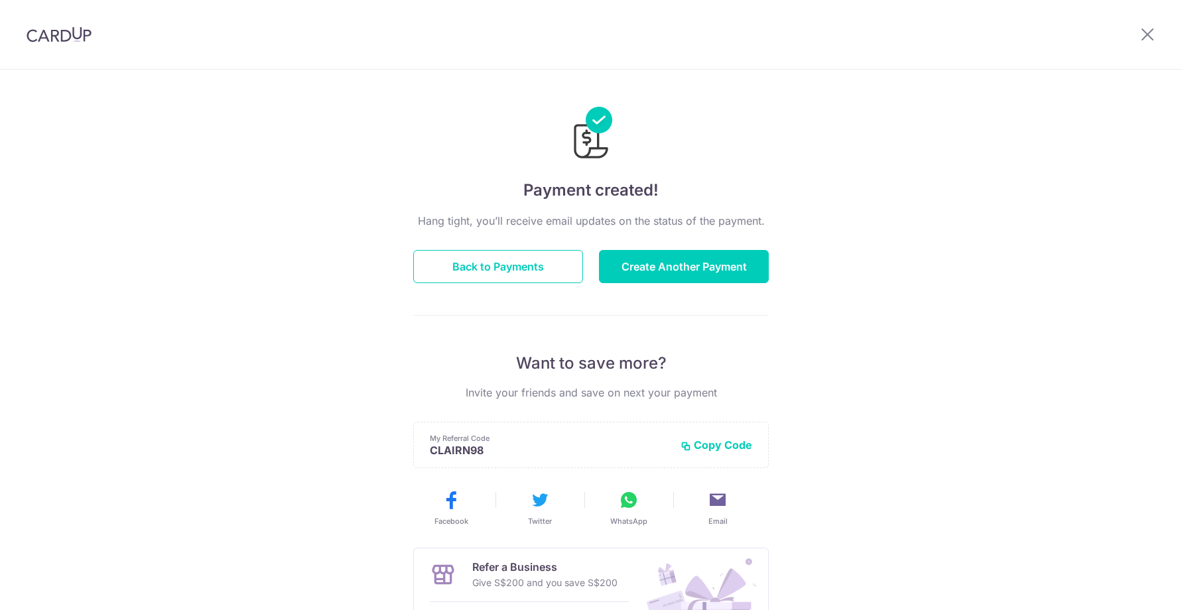 This screenshot has width=1182, height=610. I want to click on p: CLAIRN98, so click(550, 450).